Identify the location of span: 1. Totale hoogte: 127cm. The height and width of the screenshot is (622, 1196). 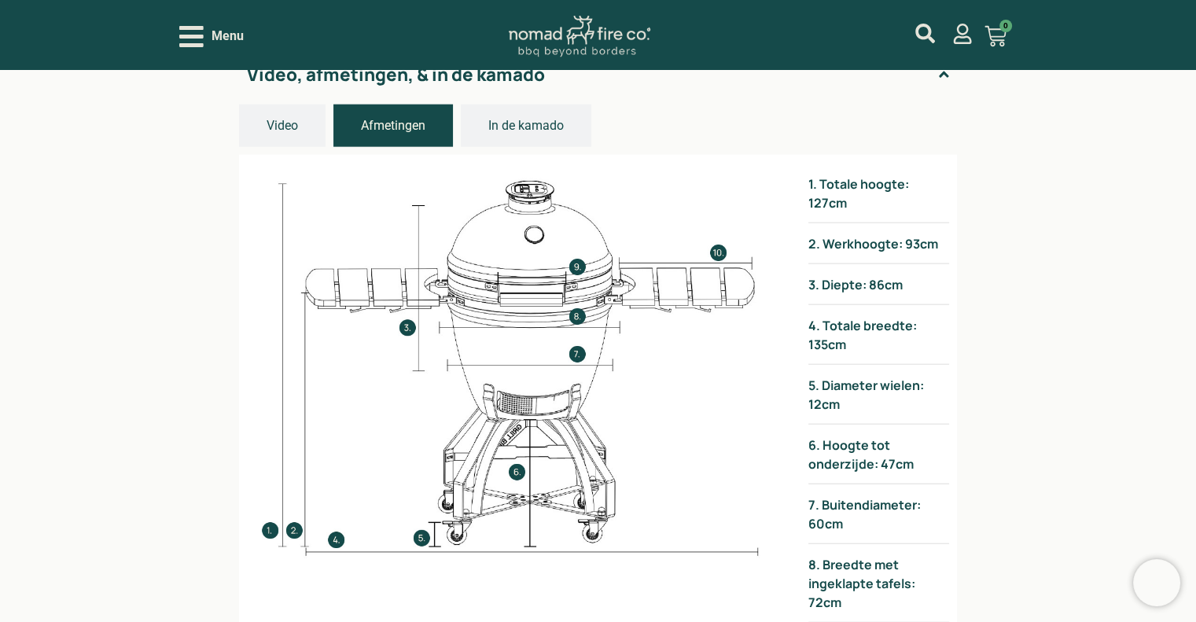
(879, 193).